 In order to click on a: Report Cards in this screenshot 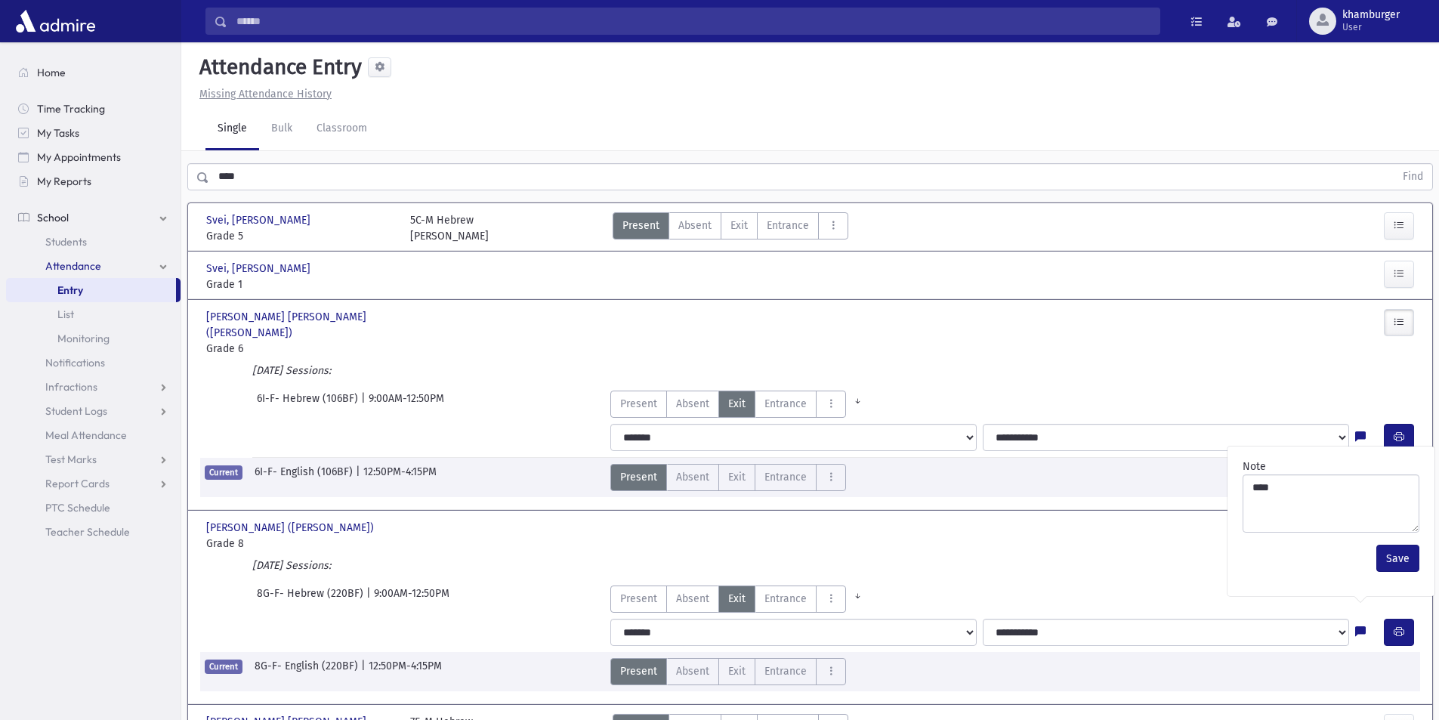, I will do `click(93, 483)`.